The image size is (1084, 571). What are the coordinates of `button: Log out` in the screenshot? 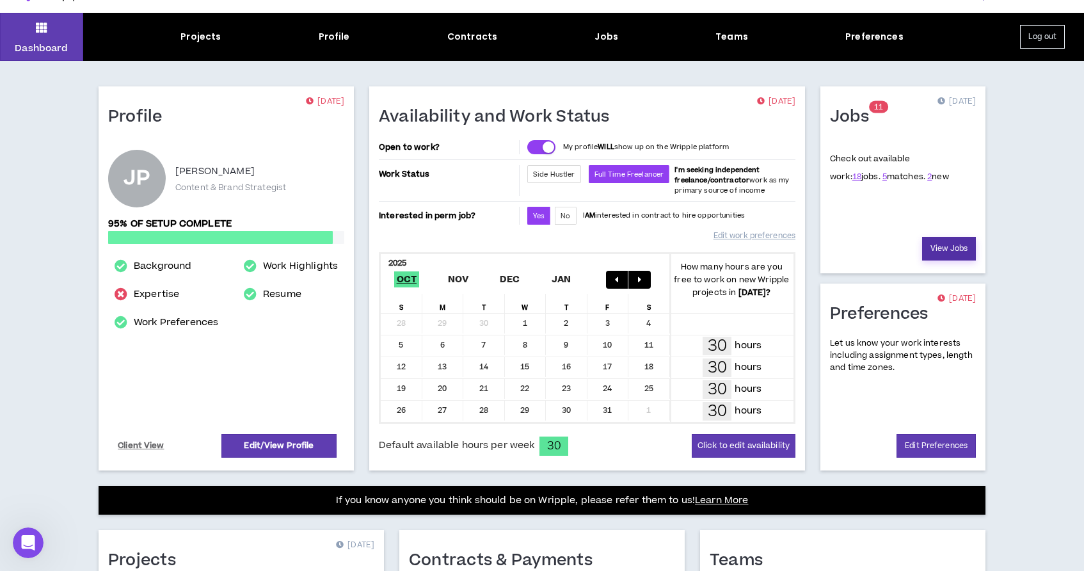 It's located at (1043, 36).